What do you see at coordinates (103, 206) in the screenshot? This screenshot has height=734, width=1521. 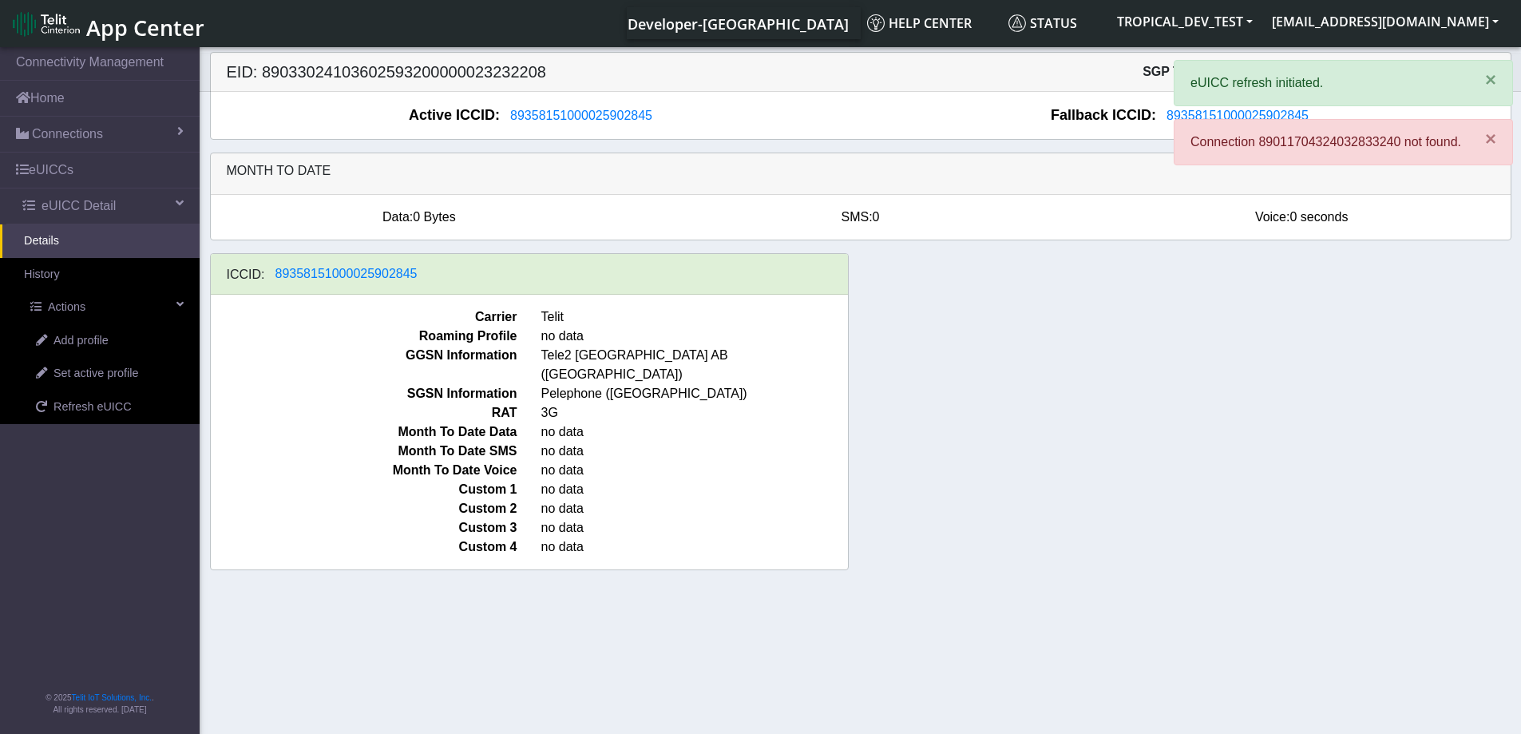 I see `a: eUICC Detail` at bounding box center [103, 206].